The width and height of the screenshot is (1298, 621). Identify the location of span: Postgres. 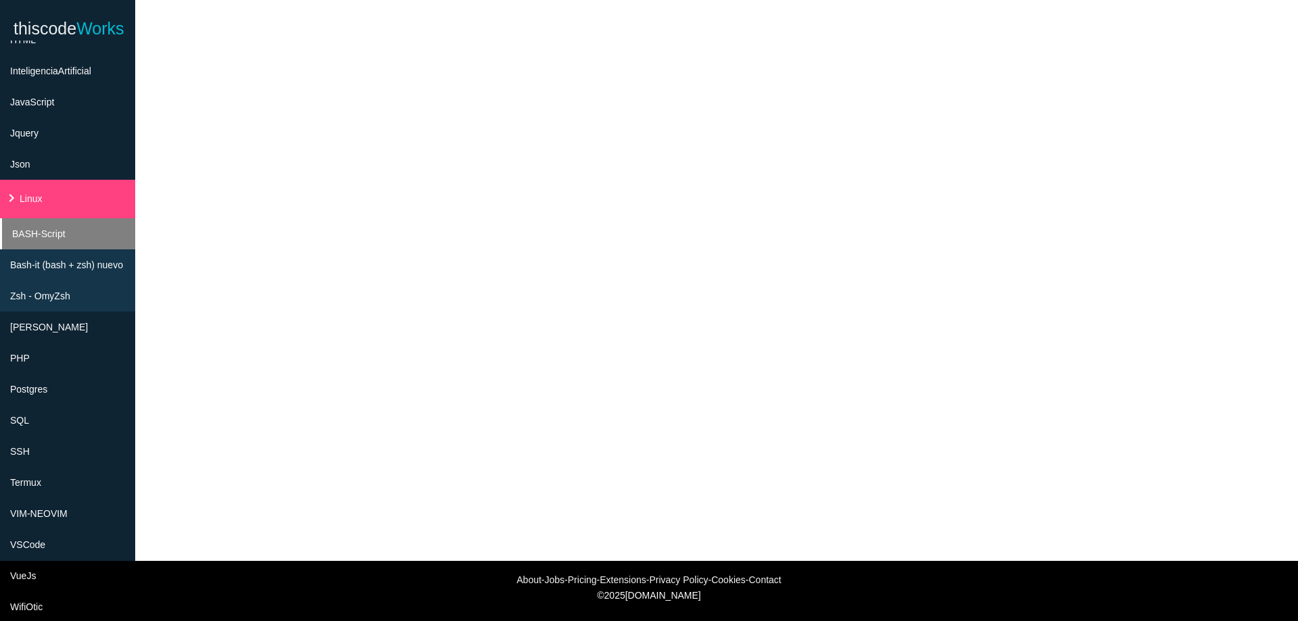
(28, 389).